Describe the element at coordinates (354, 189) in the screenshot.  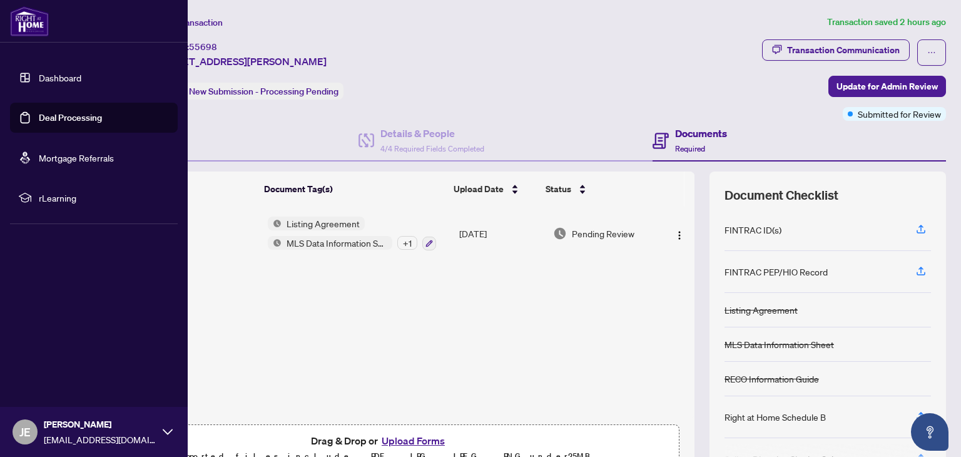
I see `th: Document Tag(s)` at that location.